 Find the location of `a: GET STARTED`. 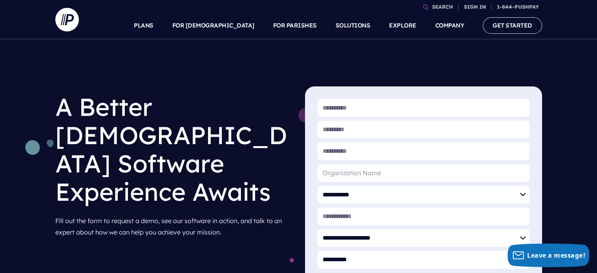

a: GET STARTED is located at coordinates (512, 25).